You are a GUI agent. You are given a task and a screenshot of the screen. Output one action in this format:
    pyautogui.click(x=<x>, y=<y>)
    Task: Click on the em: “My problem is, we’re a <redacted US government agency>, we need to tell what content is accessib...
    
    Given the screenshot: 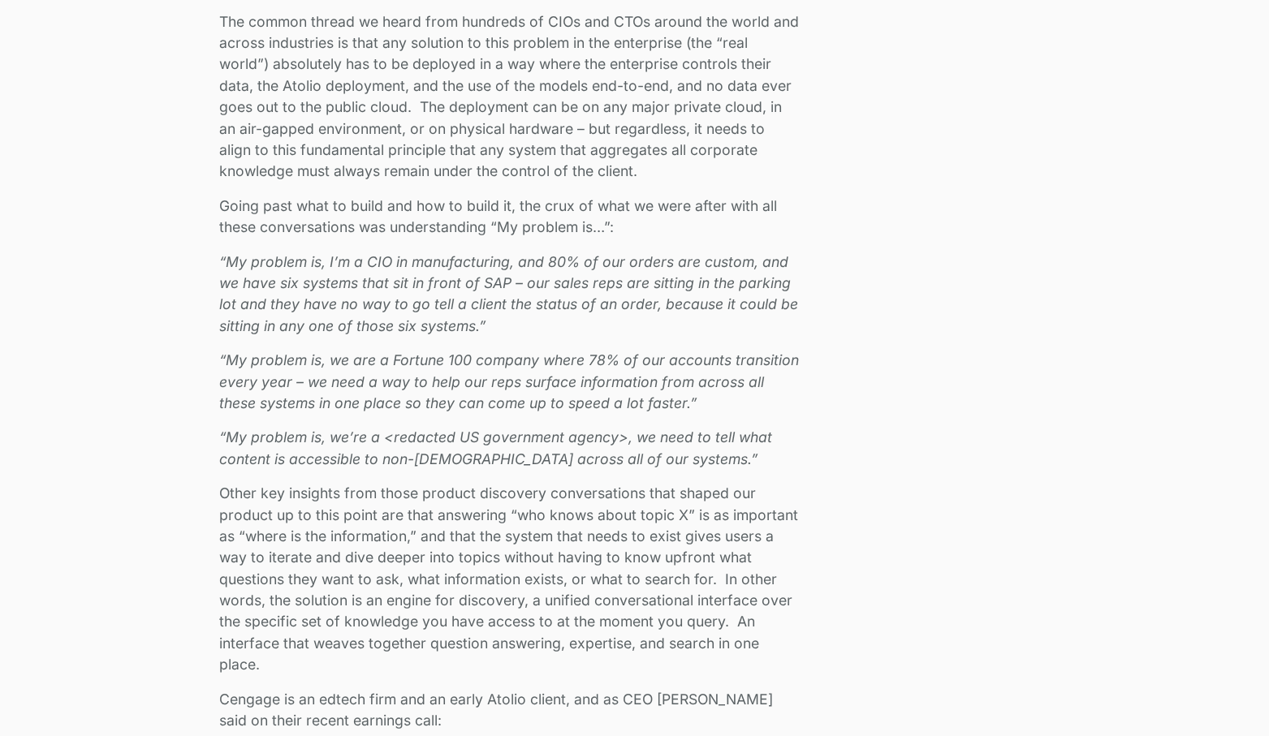 What is the action you would take?
    pyautogui.click(x=495, y=447)
    